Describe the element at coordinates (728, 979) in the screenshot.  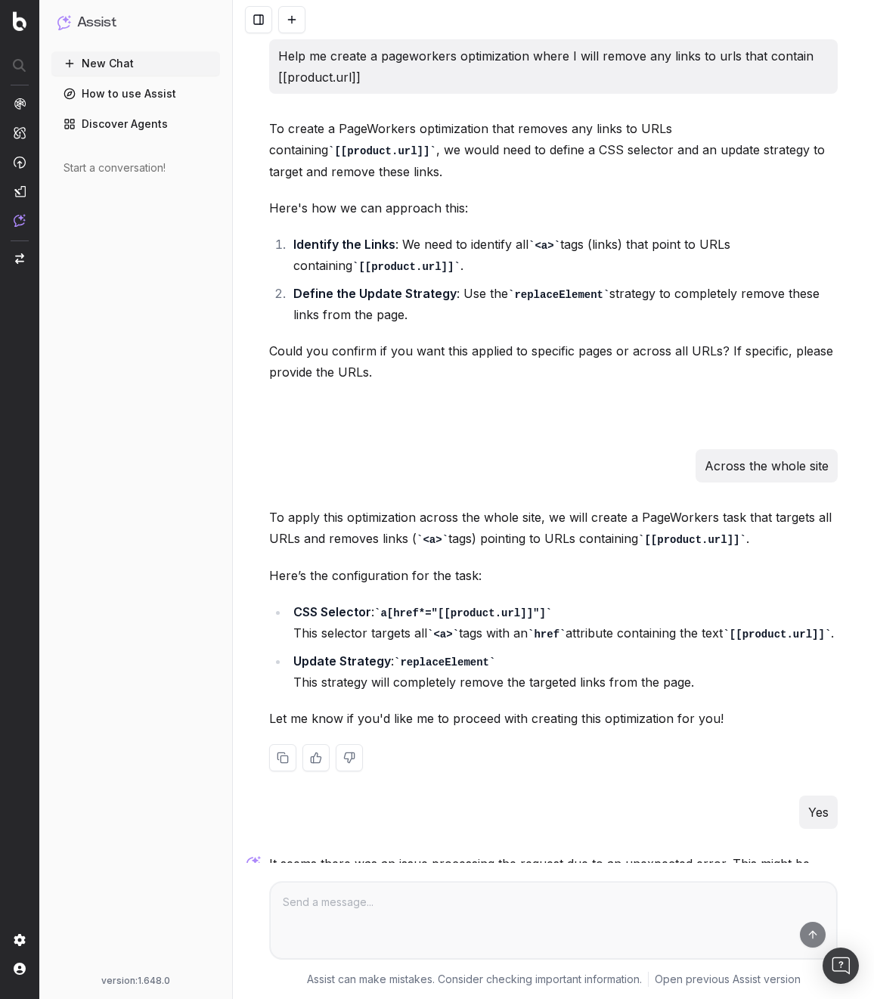
I see `a: Open previous Assist version` at that location.